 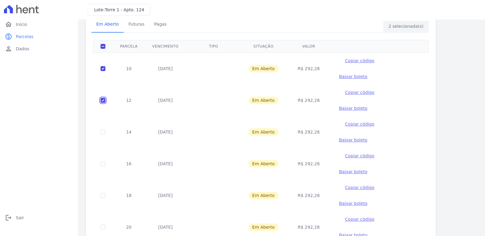 I want to click on span: Início, so click(x=21, y=24).